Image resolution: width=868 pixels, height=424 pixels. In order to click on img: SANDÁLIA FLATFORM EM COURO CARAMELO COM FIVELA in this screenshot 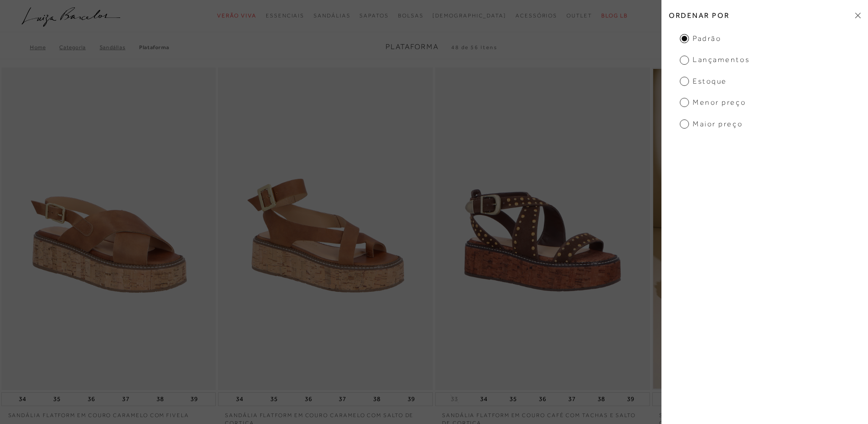, I will do `click(109, 229)`.